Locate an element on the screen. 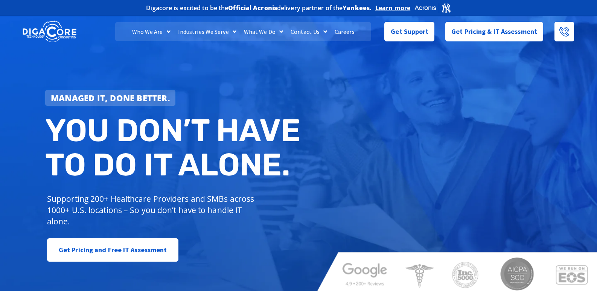 This screenshot has height=291, width=597. a: Get Pricing and Free IT Assessment is located at coordinates (112, 250).